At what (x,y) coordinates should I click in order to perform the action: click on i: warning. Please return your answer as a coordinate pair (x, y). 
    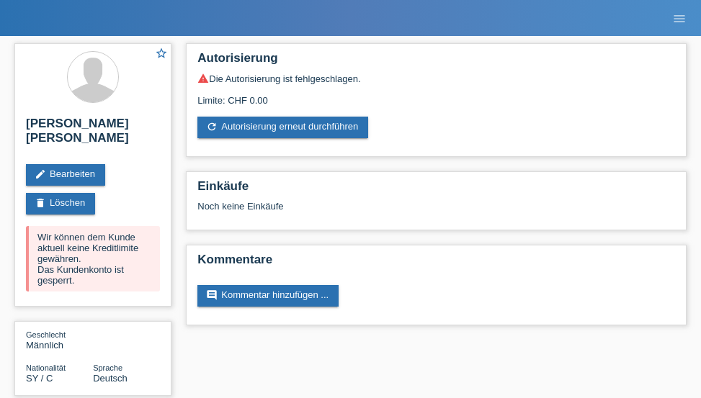
    Looking at the image, I should click on (203, 79).